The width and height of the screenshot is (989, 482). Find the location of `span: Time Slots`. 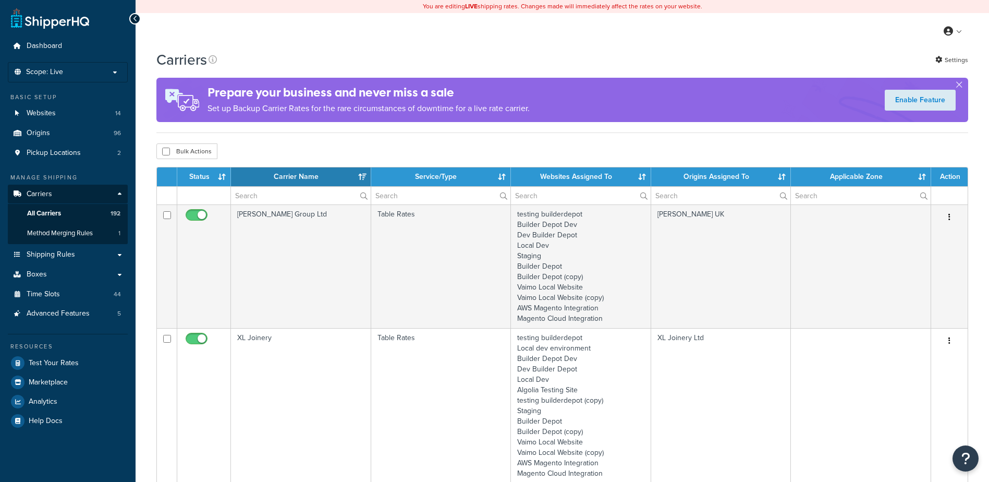

span: Time Slots is located at coordinates (43, 294).